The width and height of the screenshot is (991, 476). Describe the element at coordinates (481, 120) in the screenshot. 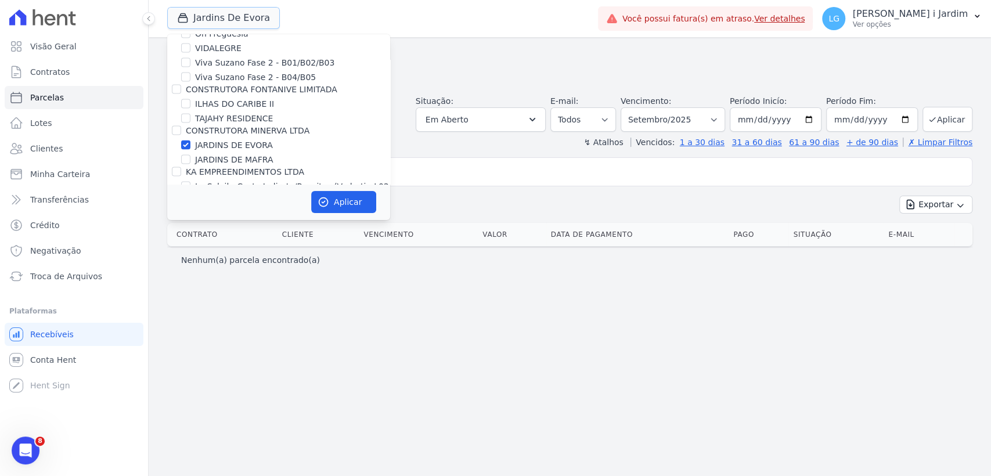

I see `button: Em Aberto` at that location.